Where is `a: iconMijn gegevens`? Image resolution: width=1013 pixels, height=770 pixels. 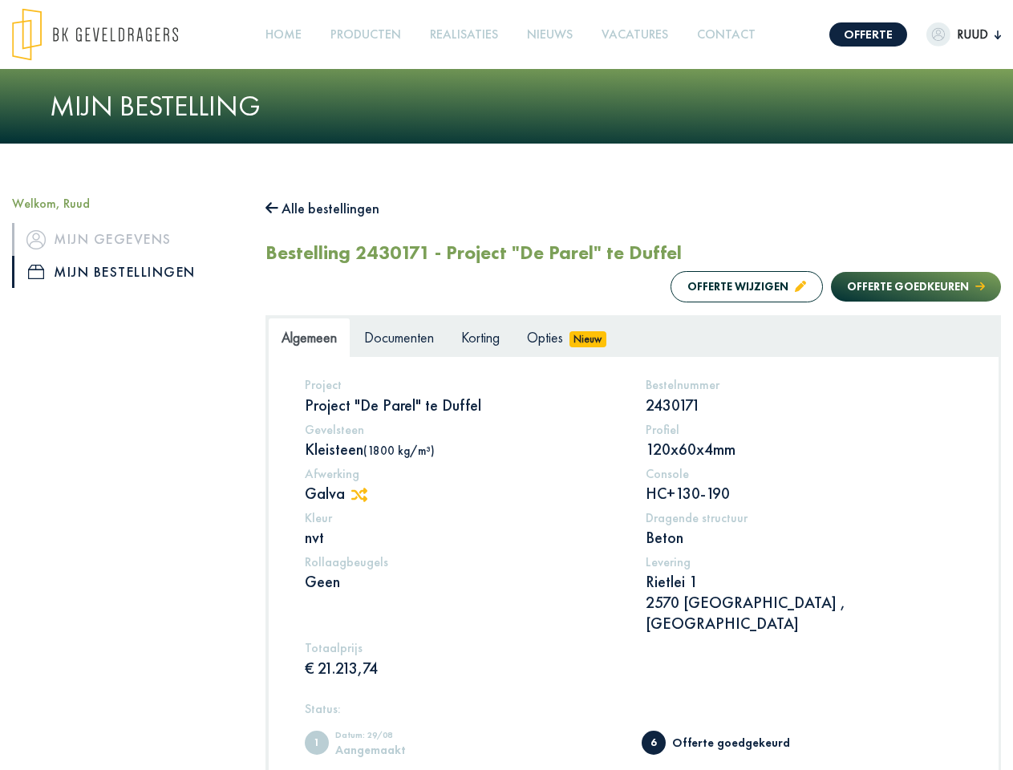
a: iconMijn gegevens is located at coordinates (127, 239).